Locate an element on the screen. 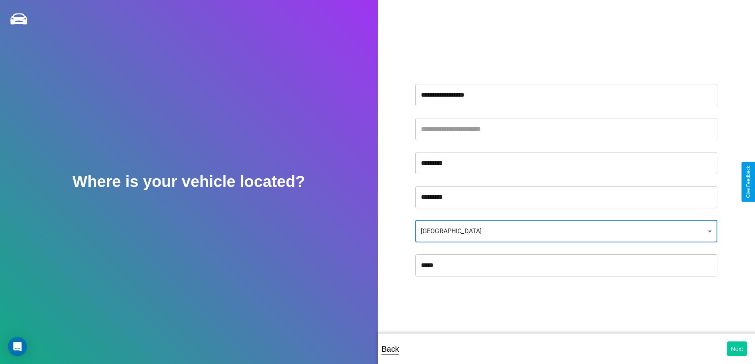 This screenshot has height=364, width=755. div: Open Intercom Messenger is located at coordinates (17, 347).